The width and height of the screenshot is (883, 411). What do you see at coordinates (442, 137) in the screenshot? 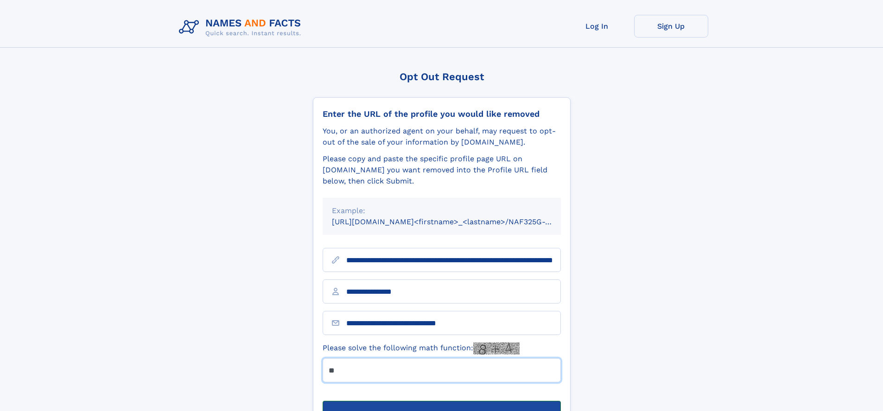
I see `div: You, or an authorized agent on your behalf, may request to opt-out of the sale of your informatio...` at bounding box center [442, 137].